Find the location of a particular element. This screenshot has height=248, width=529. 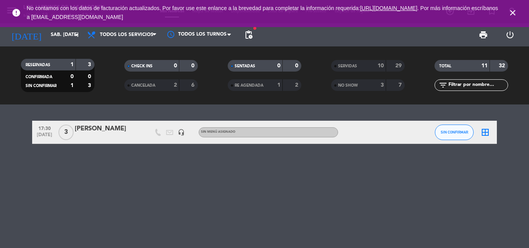

span: Todos los servicios is located at coordinates (127, 35).